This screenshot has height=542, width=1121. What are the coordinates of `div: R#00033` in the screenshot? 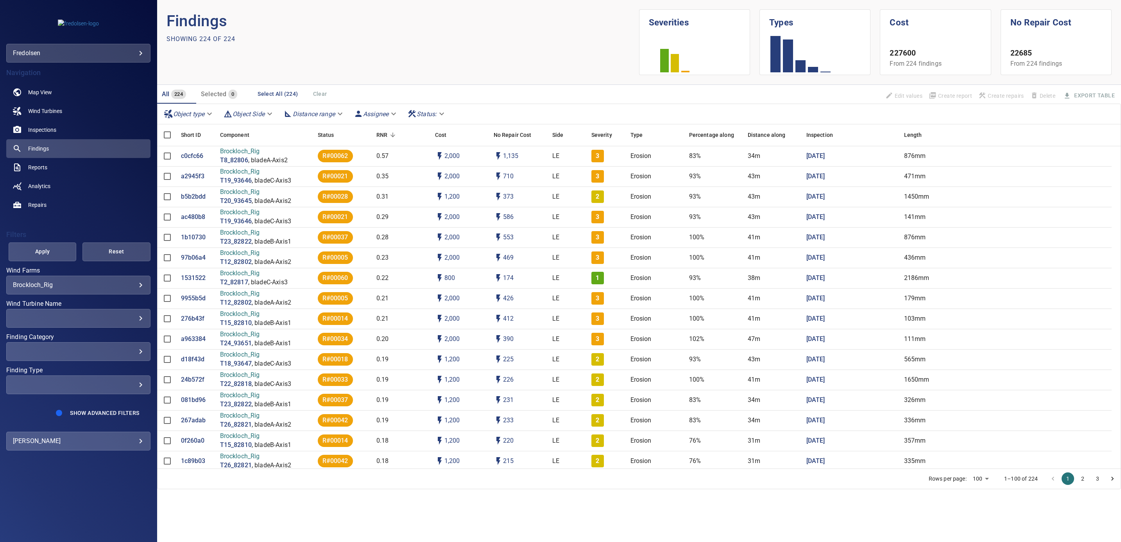 It's located at (335, 379).